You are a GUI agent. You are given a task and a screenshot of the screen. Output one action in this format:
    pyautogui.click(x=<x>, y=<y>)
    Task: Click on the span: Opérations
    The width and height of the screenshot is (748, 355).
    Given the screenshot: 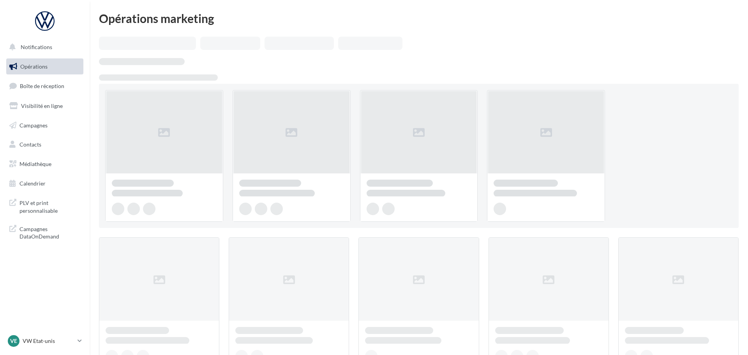 What is the action you would take?
    pyautogui.click(x=34, y=66)
    